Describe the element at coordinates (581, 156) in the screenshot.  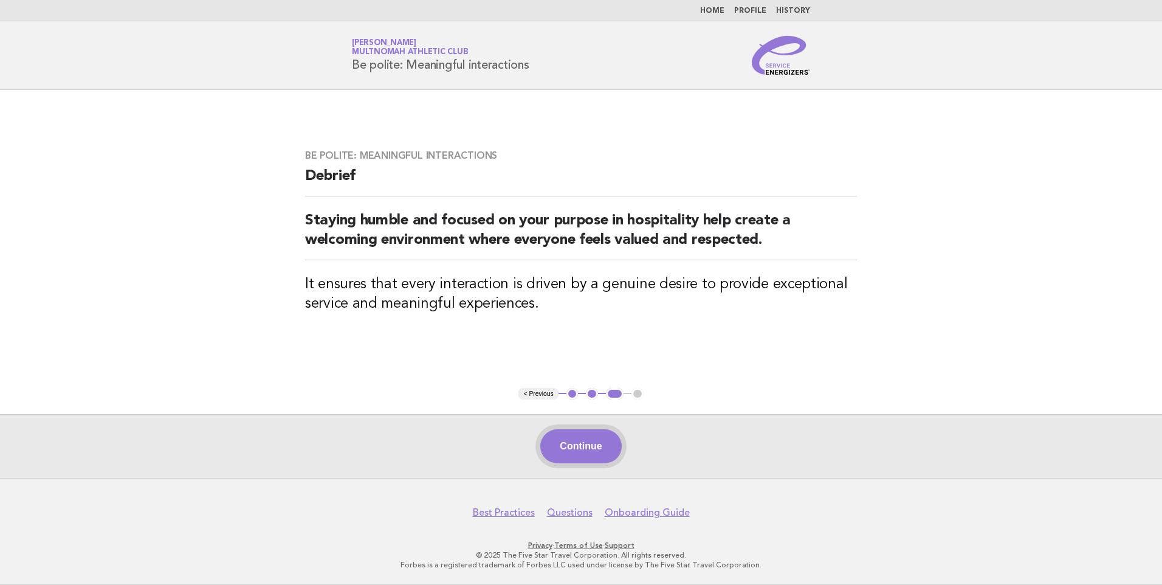
I see `h3: Be polite: Meaningful interactions` at that location.